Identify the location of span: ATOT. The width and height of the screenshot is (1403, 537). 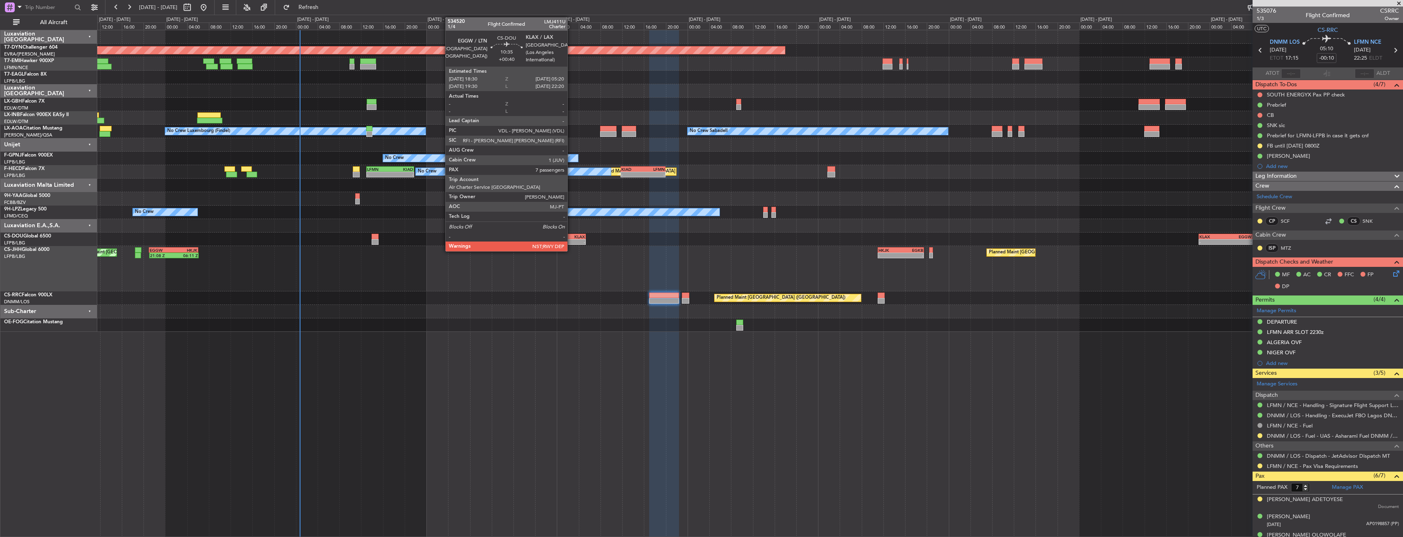
(1272, 74).